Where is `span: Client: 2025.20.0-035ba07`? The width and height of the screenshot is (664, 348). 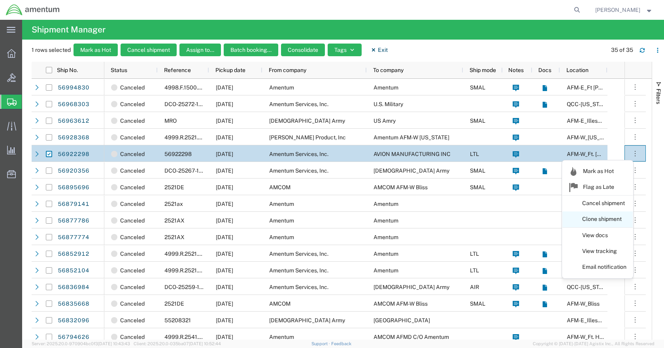 span: Client: 2025.20.0-035ba07 is located at coordinates (177, 343).